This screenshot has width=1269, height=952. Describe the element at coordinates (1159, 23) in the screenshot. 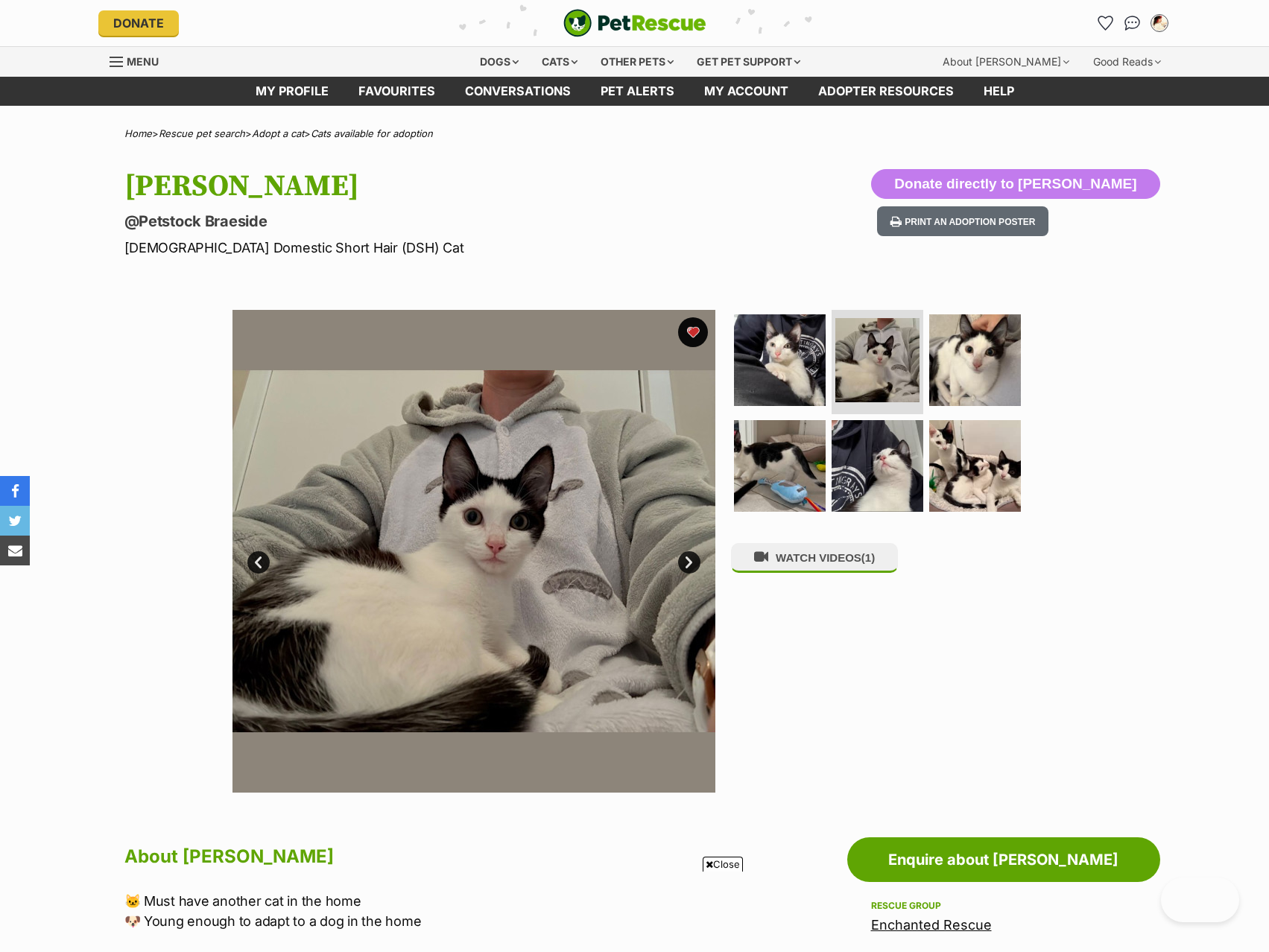

I see `button: My account` at that location.